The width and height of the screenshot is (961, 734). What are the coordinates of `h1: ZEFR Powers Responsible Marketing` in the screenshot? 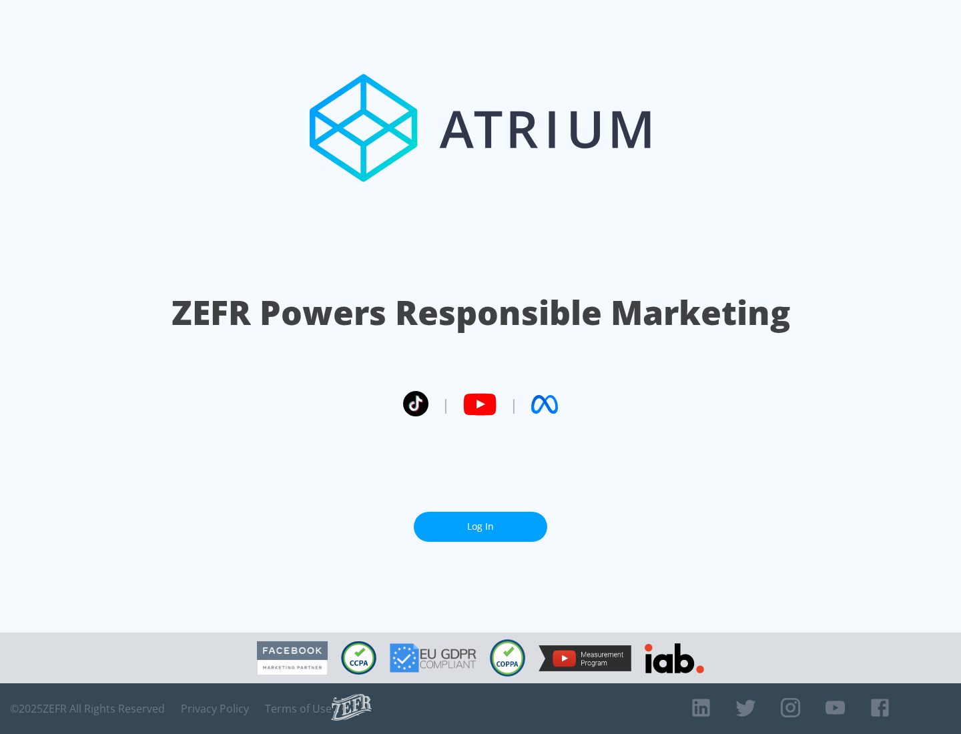 It's located at (481, 312).